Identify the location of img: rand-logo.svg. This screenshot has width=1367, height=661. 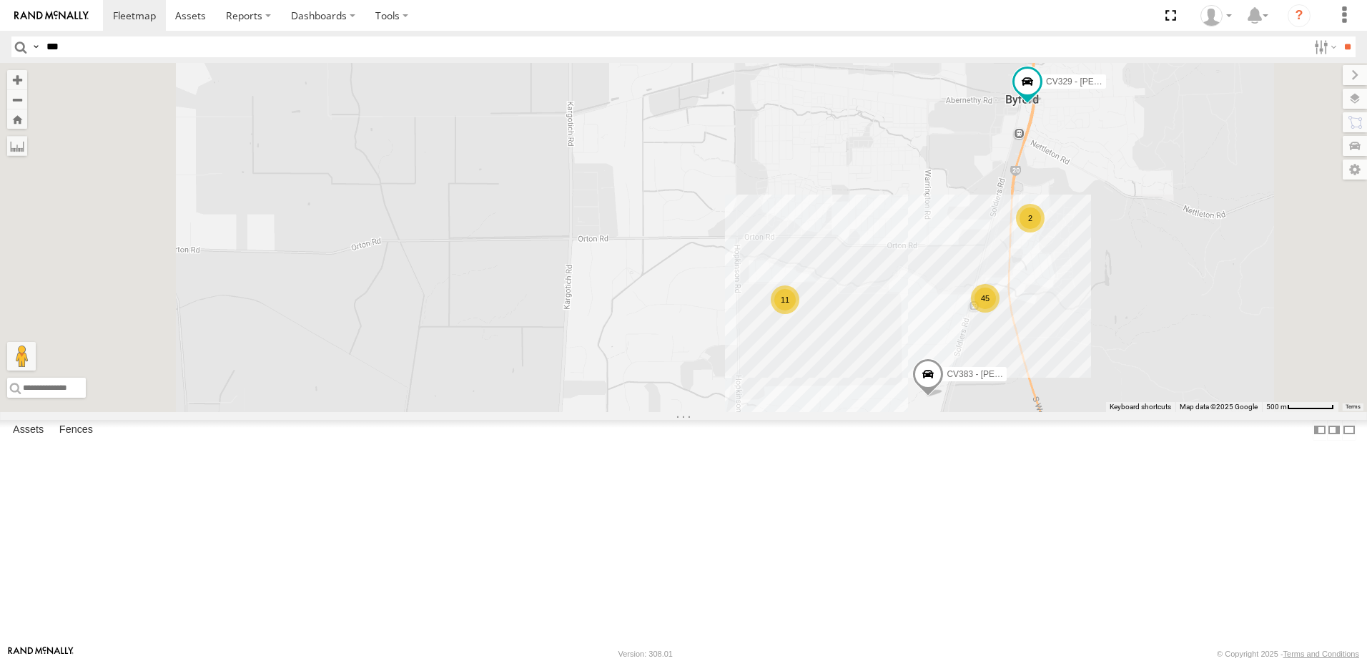
(51, 16).